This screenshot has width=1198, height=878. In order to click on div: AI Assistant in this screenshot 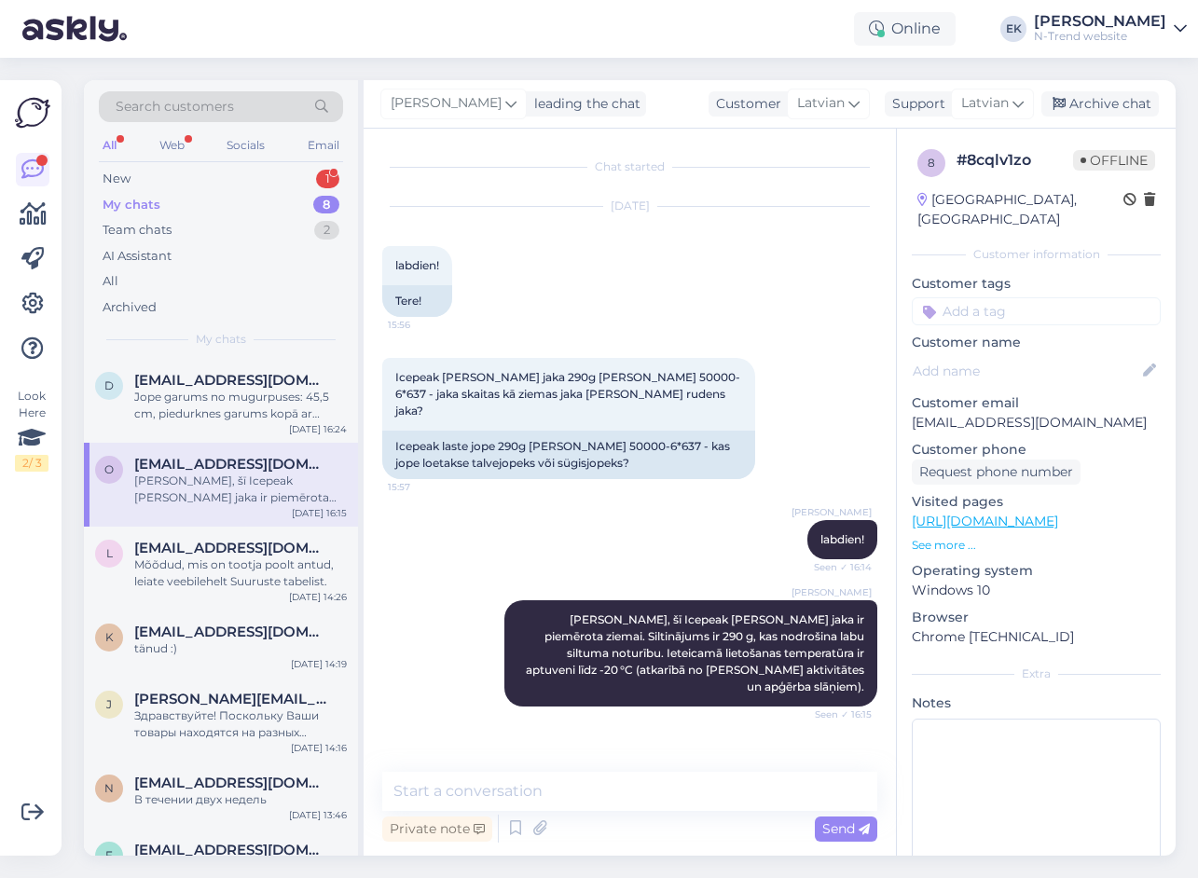, I will do `click(137, 256)`.